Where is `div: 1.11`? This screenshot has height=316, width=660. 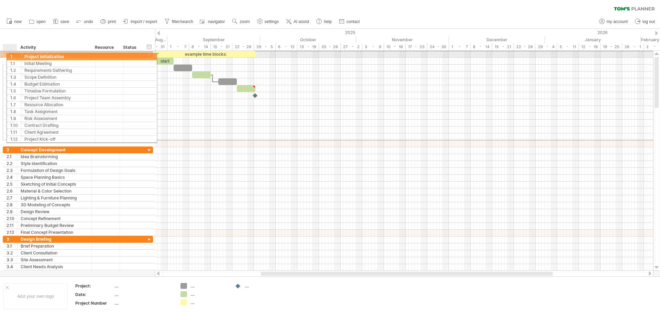 div: 1.11 is located at coordinates (12, 130).